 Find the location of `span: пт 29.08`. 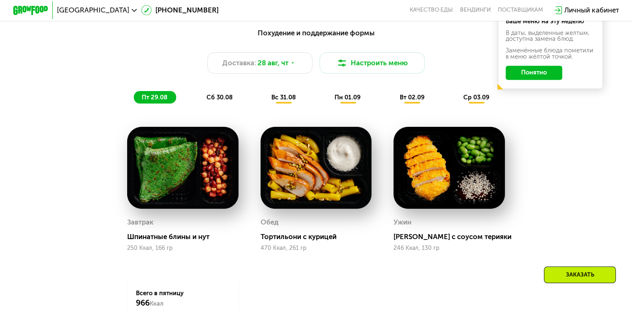

span: пт 29.08 is located at coordinates (155, 97).